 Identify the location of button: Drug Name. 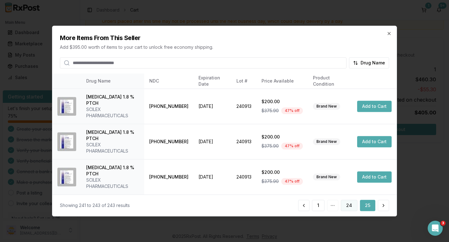
(369, 63).